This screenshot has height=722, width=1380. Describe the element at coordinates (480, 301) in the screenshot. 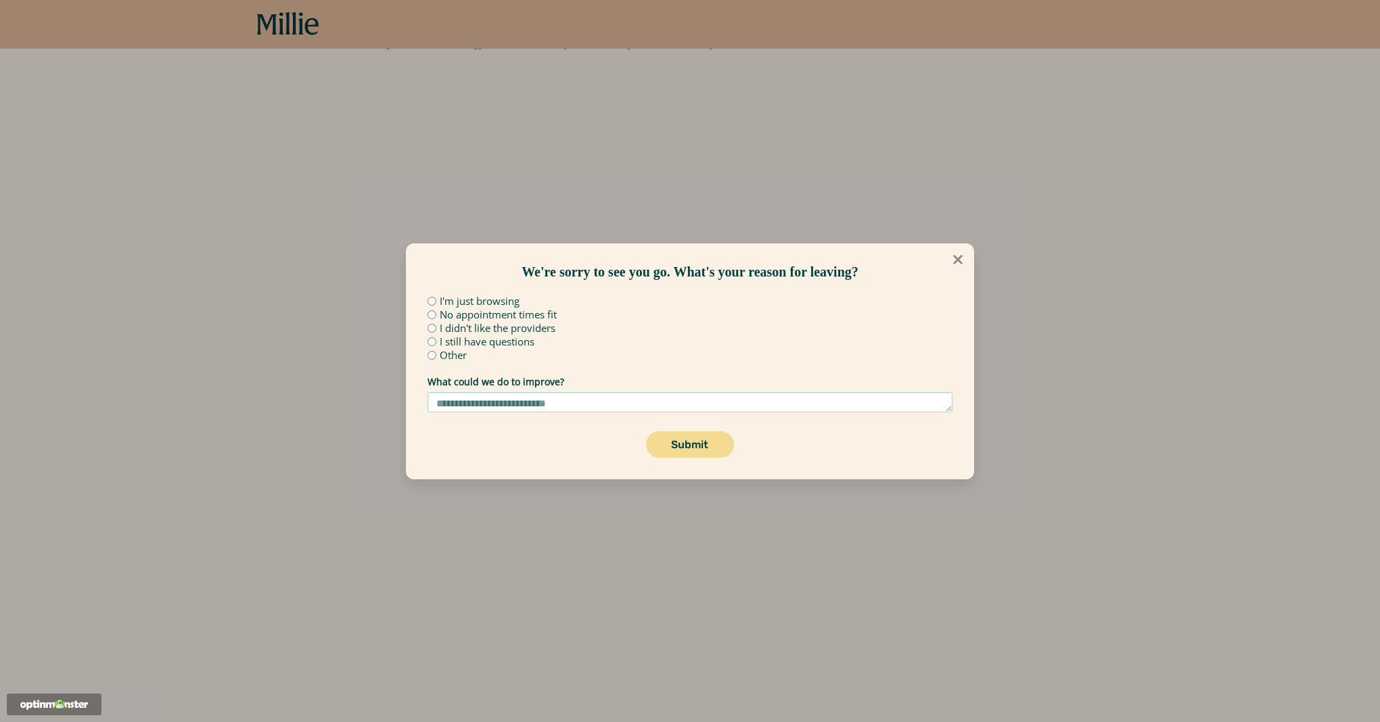

I see `label: I'm just browsing` at that location.